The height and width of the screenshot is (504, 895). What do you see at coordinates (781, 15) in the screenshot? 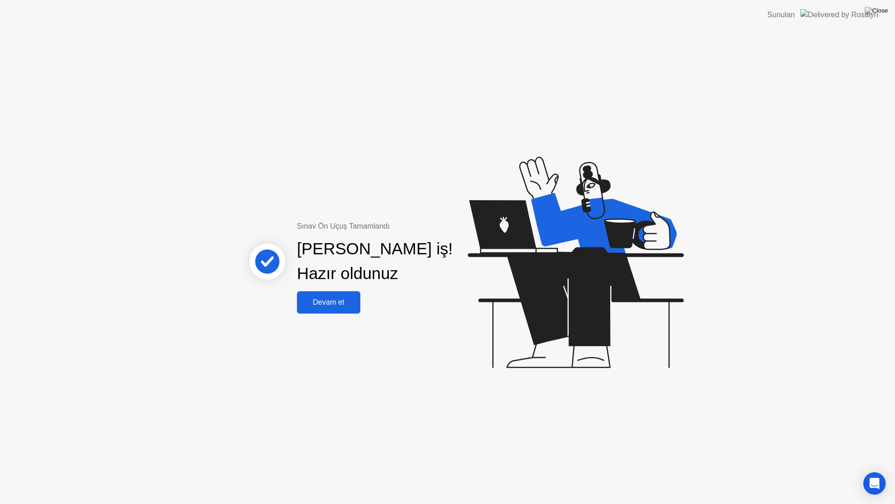
I see `div: Sunulan` at bounding box center [781, 15].